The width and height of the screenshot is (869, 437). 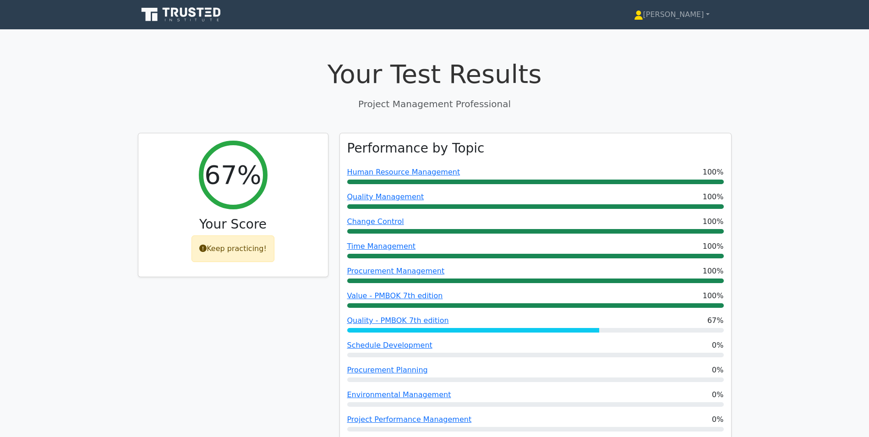 What do you see at coordinates (435, 74) in the screenshot?
I see `h1: Your Test Results` at bounding box center [435, 74].